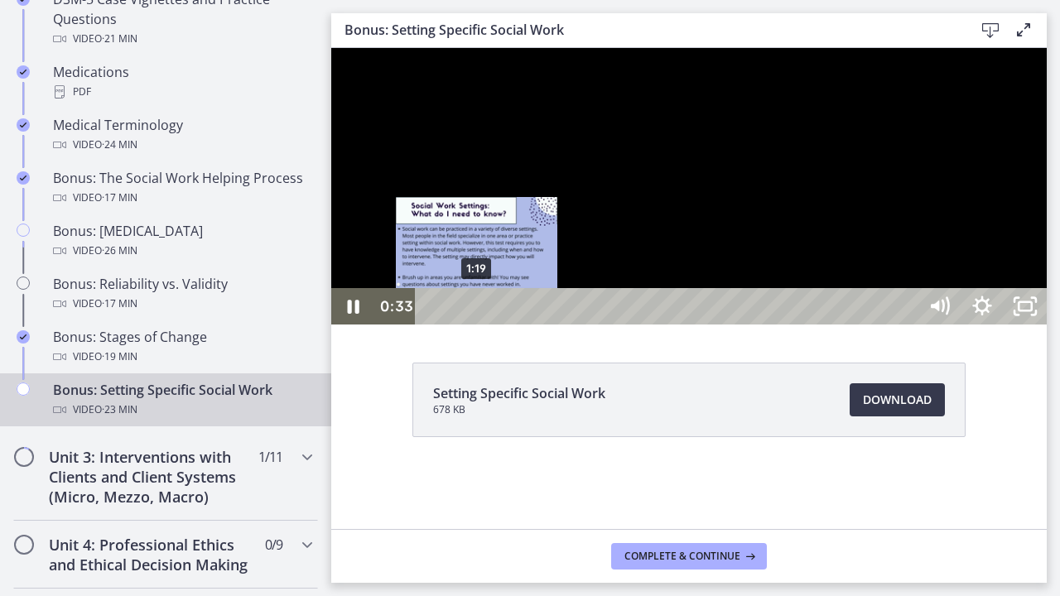 The width and height of the screenshot is (1060, 596). What do you see at coordinates (119, 145) in the screenshot?
I see `span: · 24 min` at bounding box center [119, 145].